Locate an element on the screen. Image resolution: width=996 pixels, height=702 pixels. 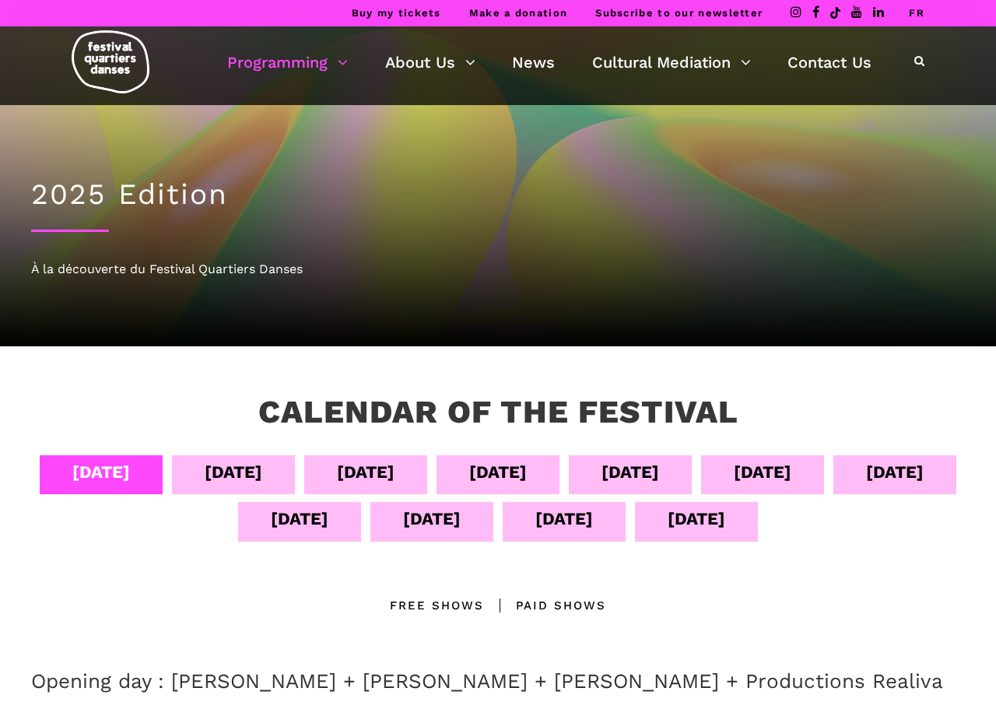
a: Buy my tickets is located at coordinates (396, 12).